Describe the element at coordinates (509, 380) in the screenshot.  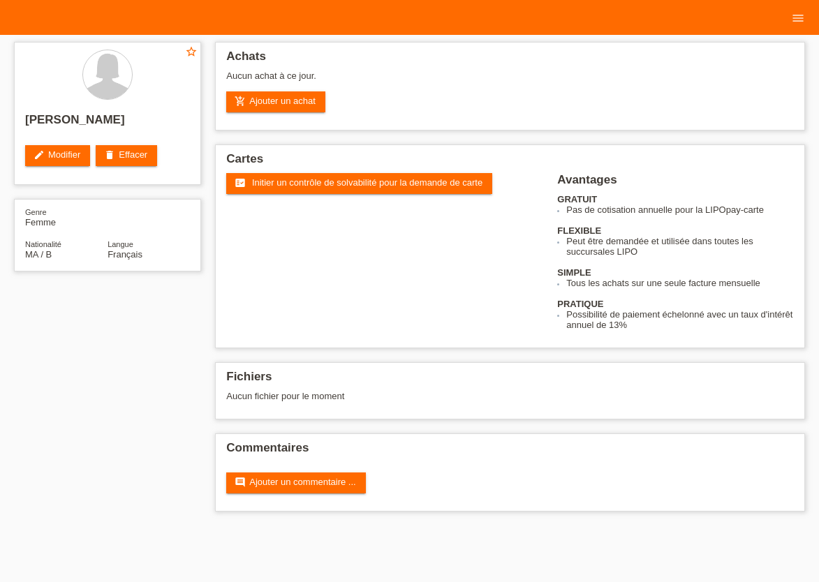
I see `h2: Fichiers` at that location.